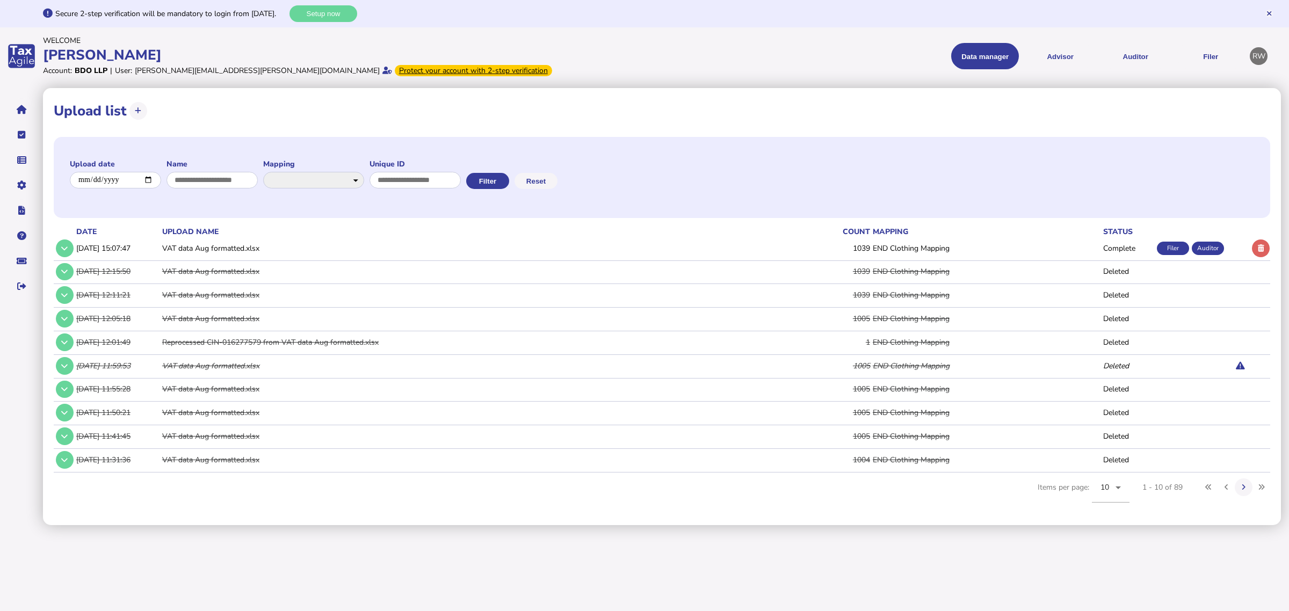 The width and height of the screenshot is (1289, 611). Describe the element at coordinates (21, 185) in the screenshot. I see `button: Manage settings` at that location.